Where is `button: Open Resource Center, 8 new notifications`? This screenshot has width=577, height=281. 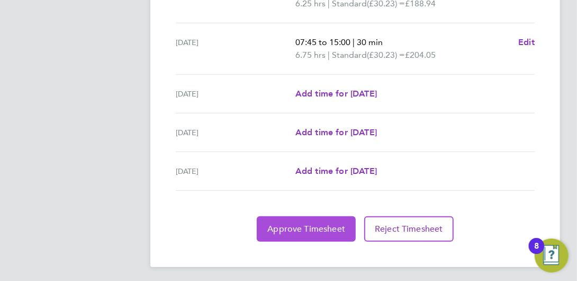
button: Open Resource Center, 8 new notifications is located at coordinates (552, 255).